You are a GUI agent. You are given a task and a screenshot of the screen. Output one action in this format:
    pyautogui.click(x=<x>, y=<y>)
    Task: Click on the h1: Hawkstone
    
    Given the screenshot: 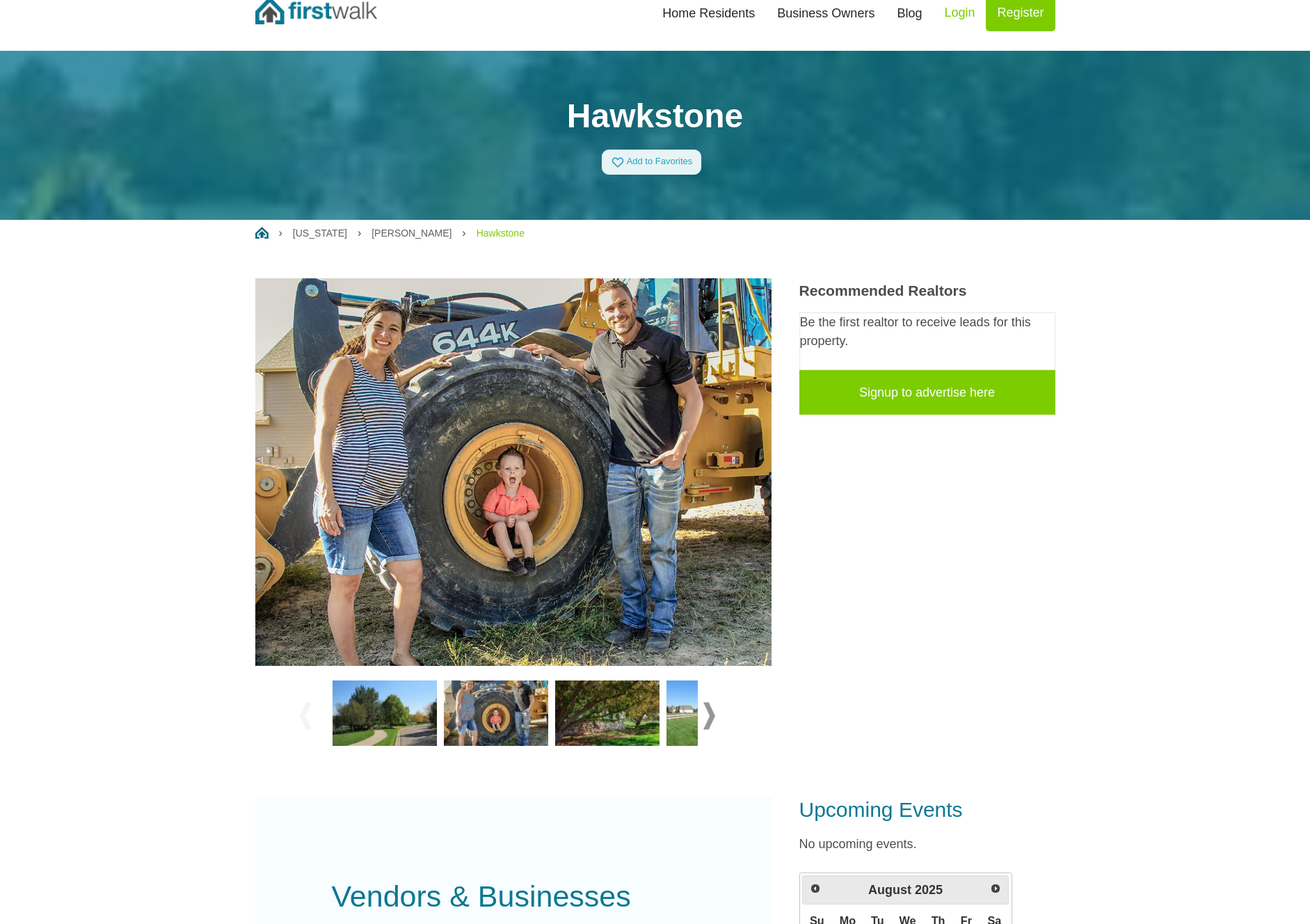 What is the action you would take?
    pyautogui.click(x=655, y=116)
    